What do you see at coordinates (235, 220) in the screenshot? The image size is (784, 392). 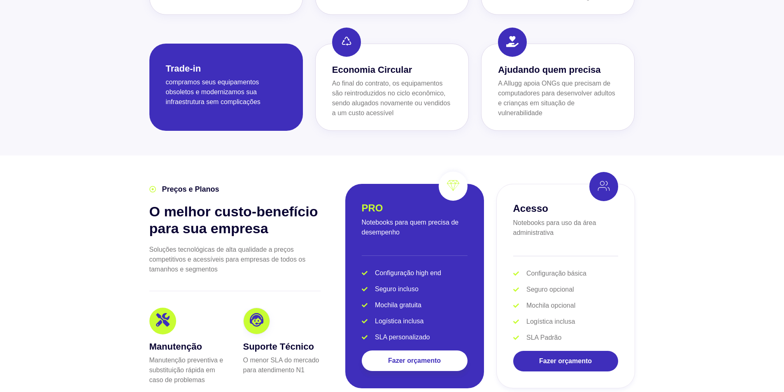 I see `h2: O melhor custo-benefício para sua empresa` at bounding box center [235, 220].